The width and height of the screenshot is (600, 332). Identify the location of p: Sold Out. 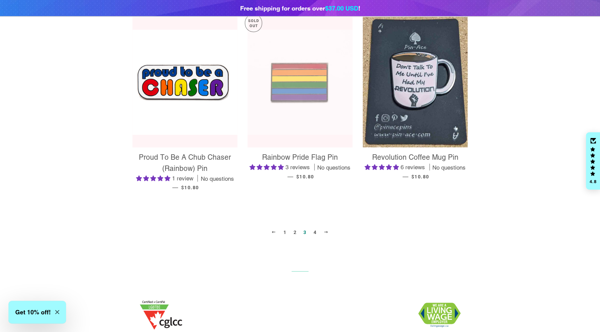
(253, 23).